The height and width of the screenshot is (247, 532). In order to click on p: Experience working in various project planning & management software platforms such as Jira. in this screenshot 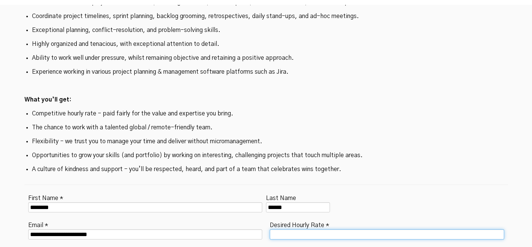, I will do `click(266, 72)`.